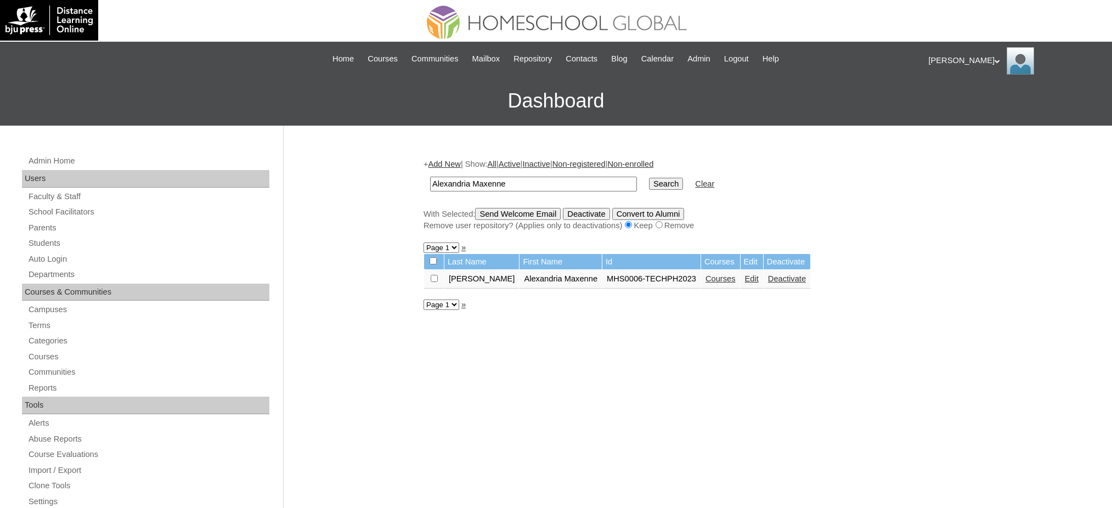 Image resolution: width=1112 pixels, height=508 pixels. I want to click on a: Reports, so click(148, 388).